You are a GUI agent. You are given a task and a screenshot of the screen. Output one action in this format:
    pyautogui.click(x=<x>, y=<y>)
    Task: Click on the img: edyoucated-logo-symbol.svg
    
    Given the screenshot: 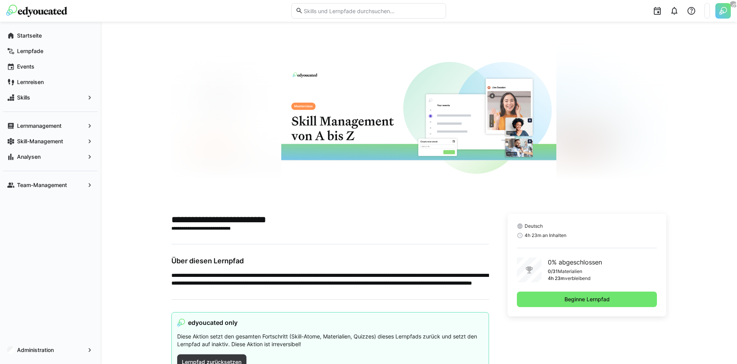 What is the action you would take?
    pyautogui.click(x=181, y=322)
    